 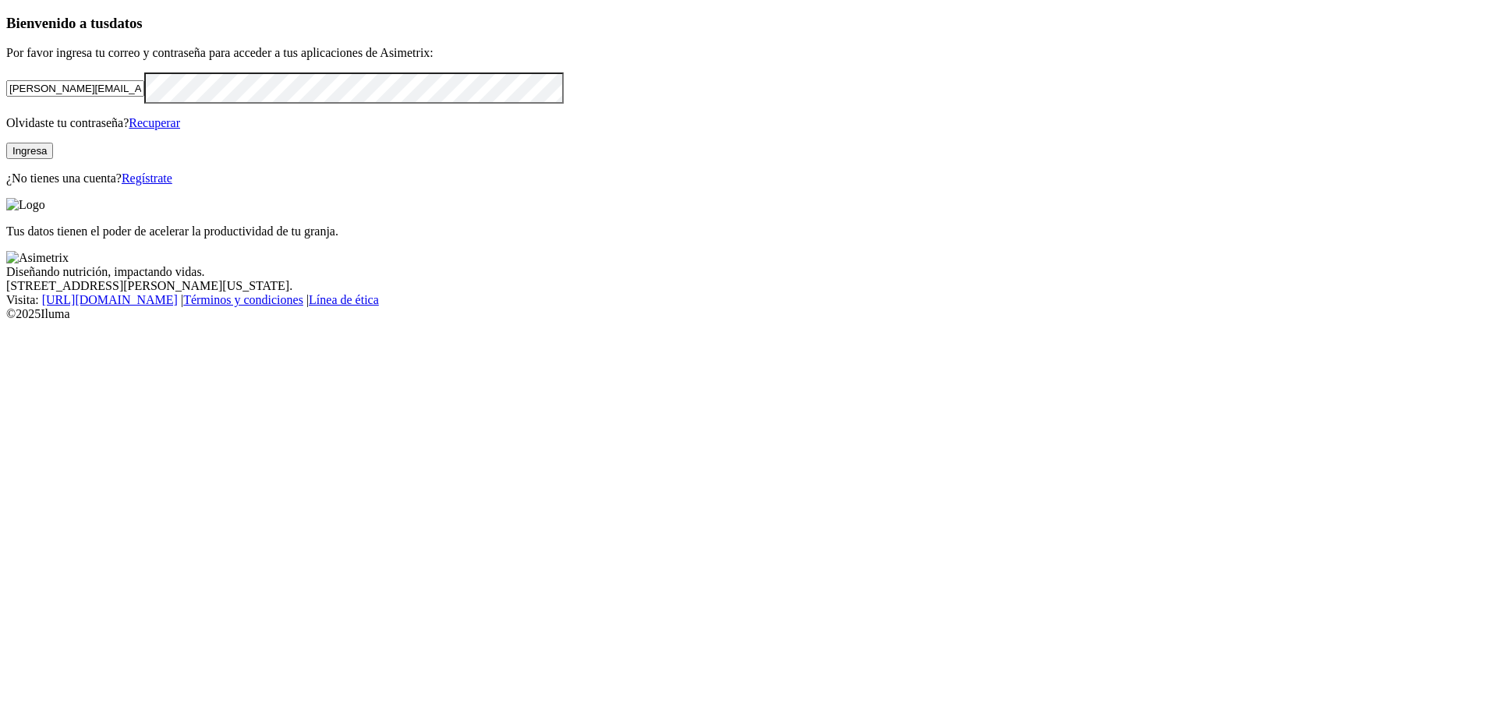 I want to click on div: Diseñando nutrición, impactando vidas., so click(x=748, y=272).